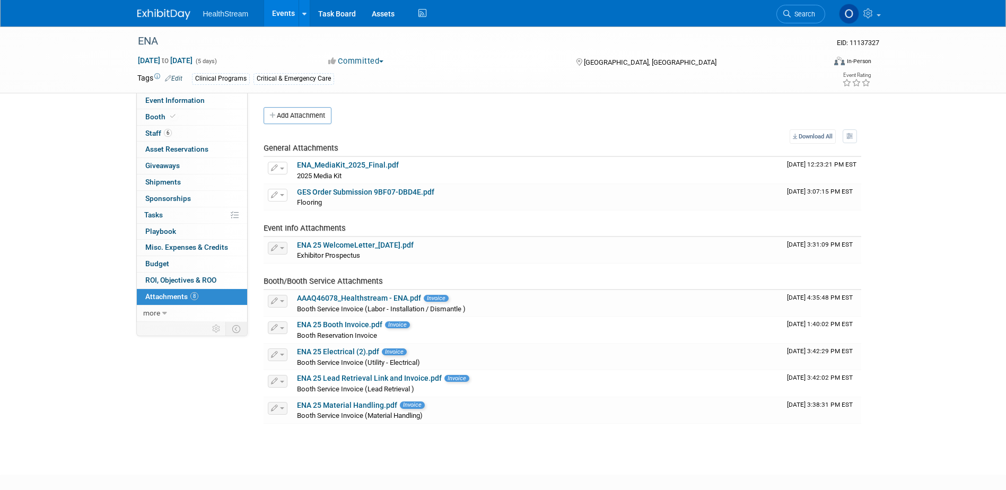 The image size is (1006, 490). I want to click on a: Edit, so click(173, 78).